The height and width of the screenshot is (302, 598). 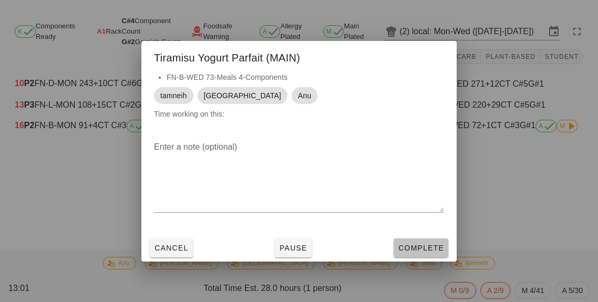 I want to click on span: Anu, so click(x=304, y=96).